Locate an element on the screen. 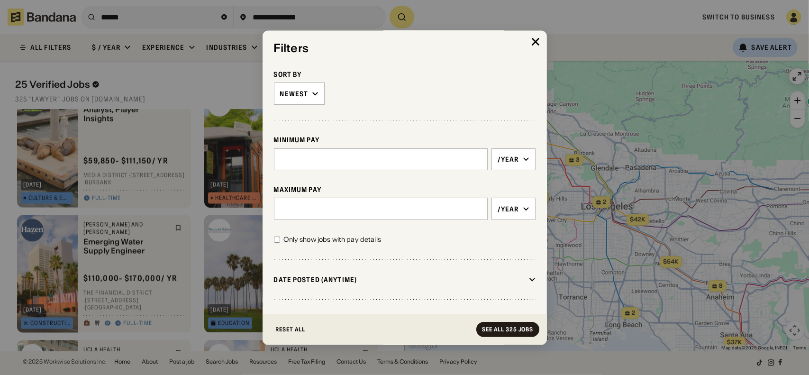 Image resolution: width=809 pixels, height=375 pixels. div: See all 325 jobs is located at coordinates (507, 329).